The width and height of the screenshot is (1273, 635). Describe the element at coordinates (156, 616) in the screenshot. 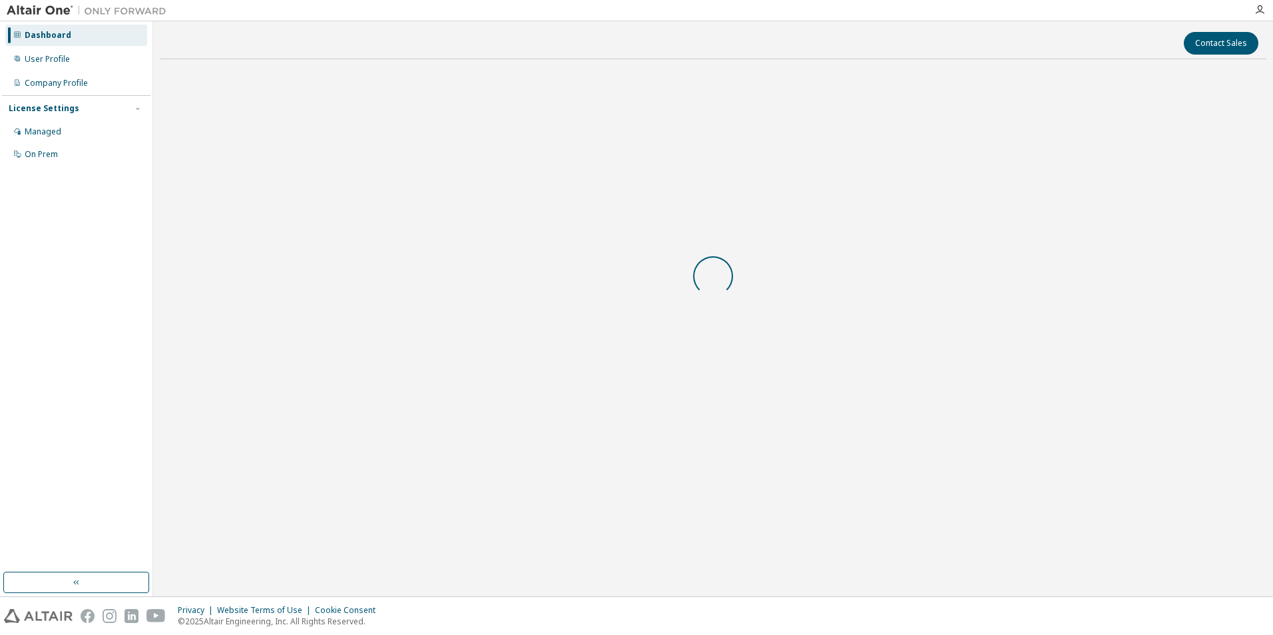

I see `img: youtube.svg` at that location.